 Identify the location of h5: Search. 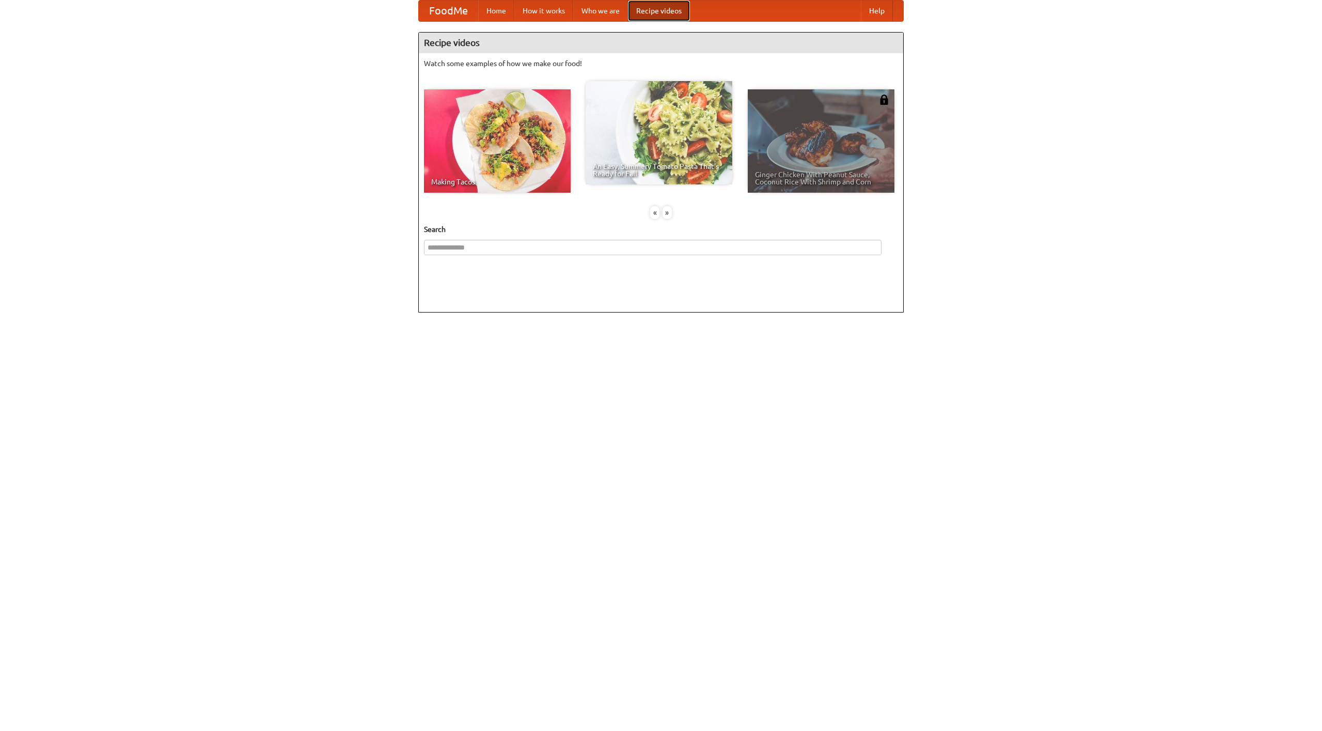
(661, 229).